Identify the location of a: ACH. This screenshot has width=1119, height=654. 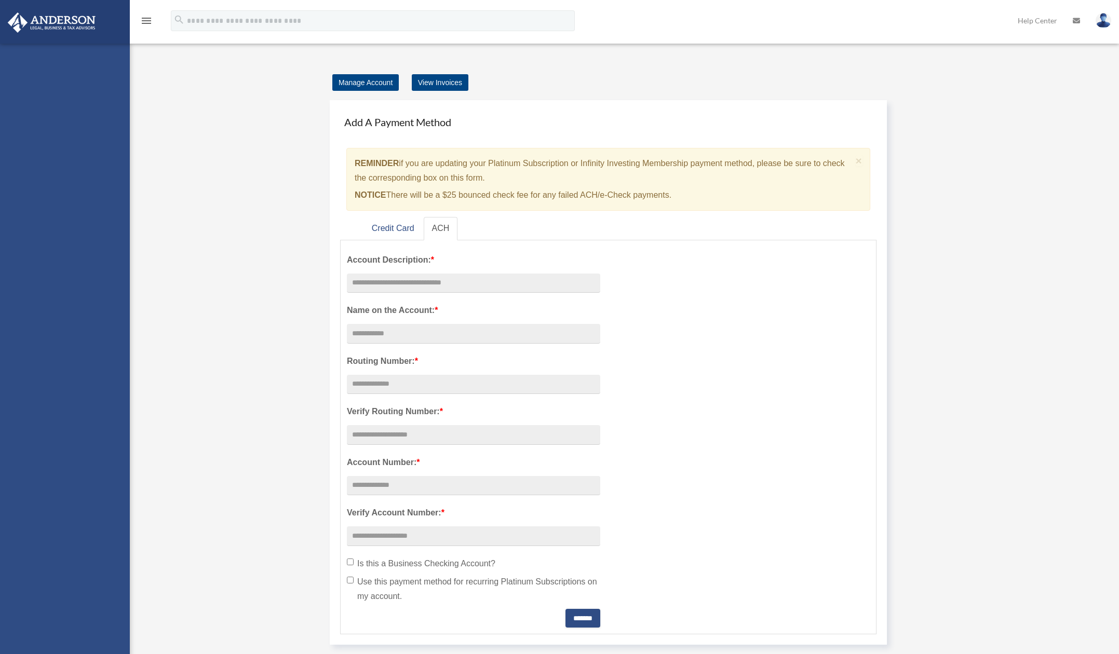
(441, 228).